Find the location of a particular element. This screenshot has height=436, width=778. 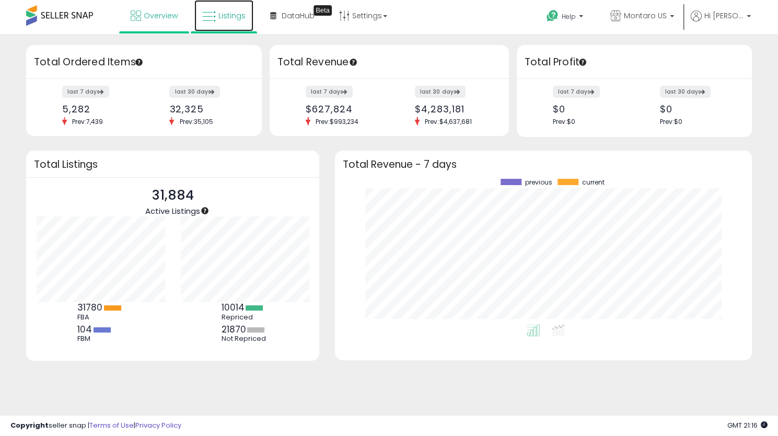

div: Not Repriced is located at coordinates (245, 339).